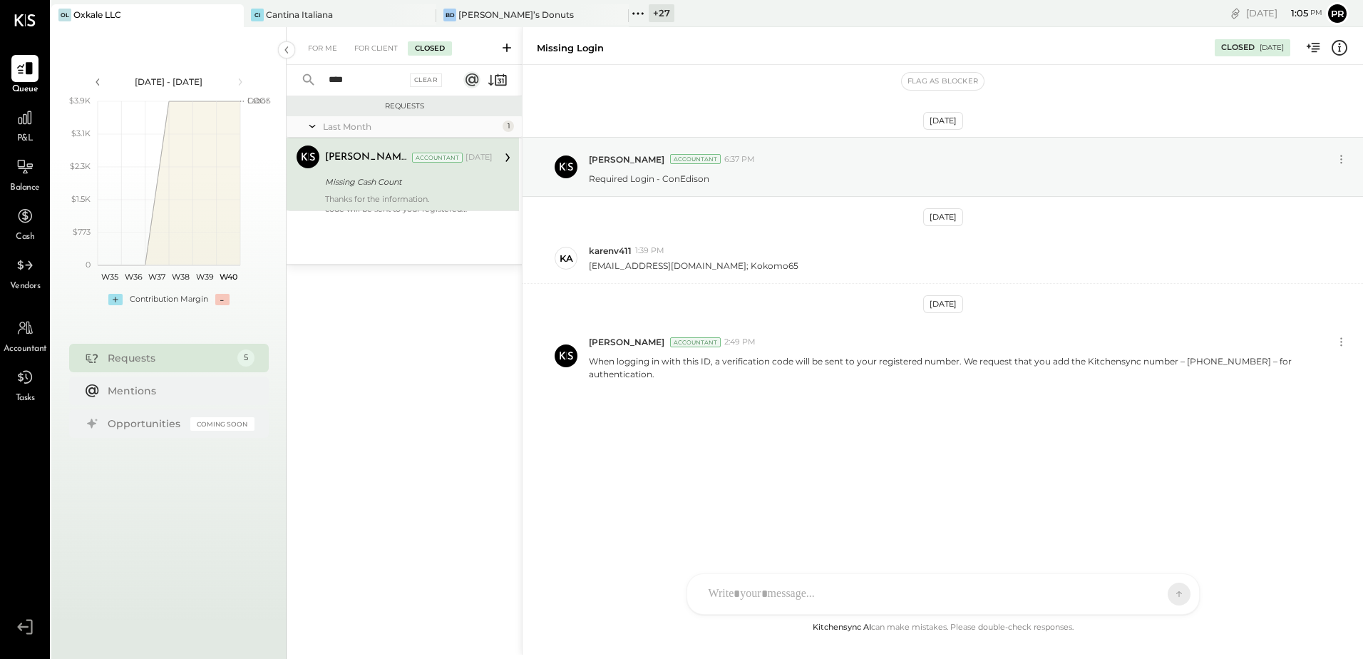  I want to click on button: Pr, so click(1338, 14).